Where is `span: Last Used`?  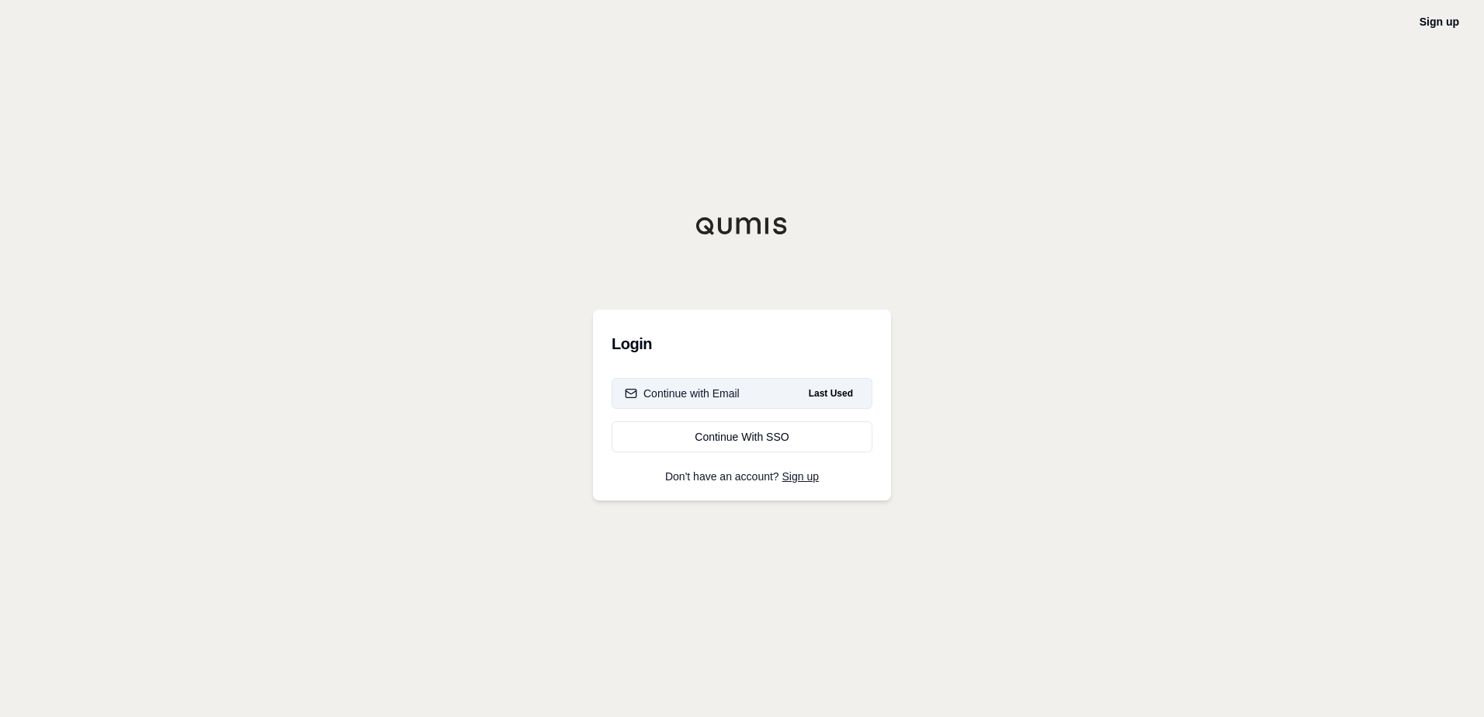
span: Last Used is located at coordinates (830, 393).